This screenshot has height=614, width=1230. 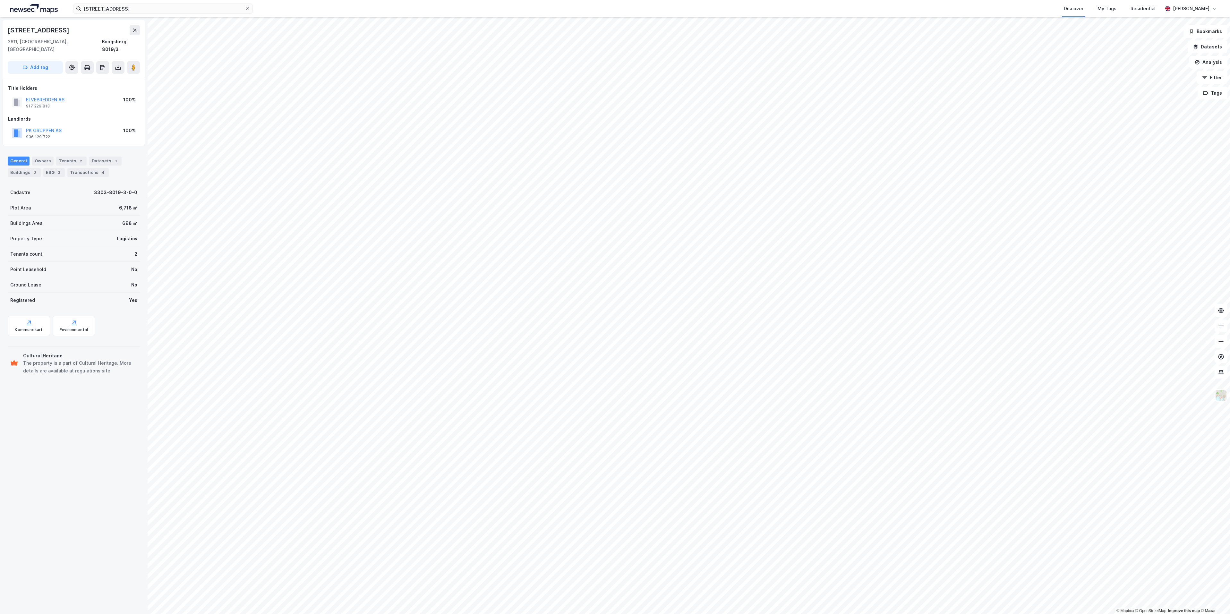 What do you see at coordinates (80, 356) in the screenshot?
I see `div: Cultural Heritage` at bounding box center [80, 356].